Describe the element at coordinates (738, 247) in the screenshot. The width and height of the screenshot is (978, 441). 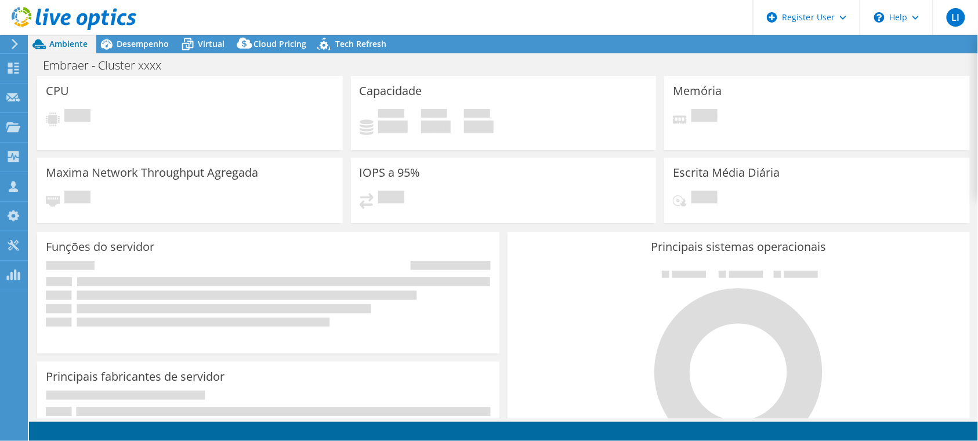
I see `h3: Principais sistemas operacionais` at that location.